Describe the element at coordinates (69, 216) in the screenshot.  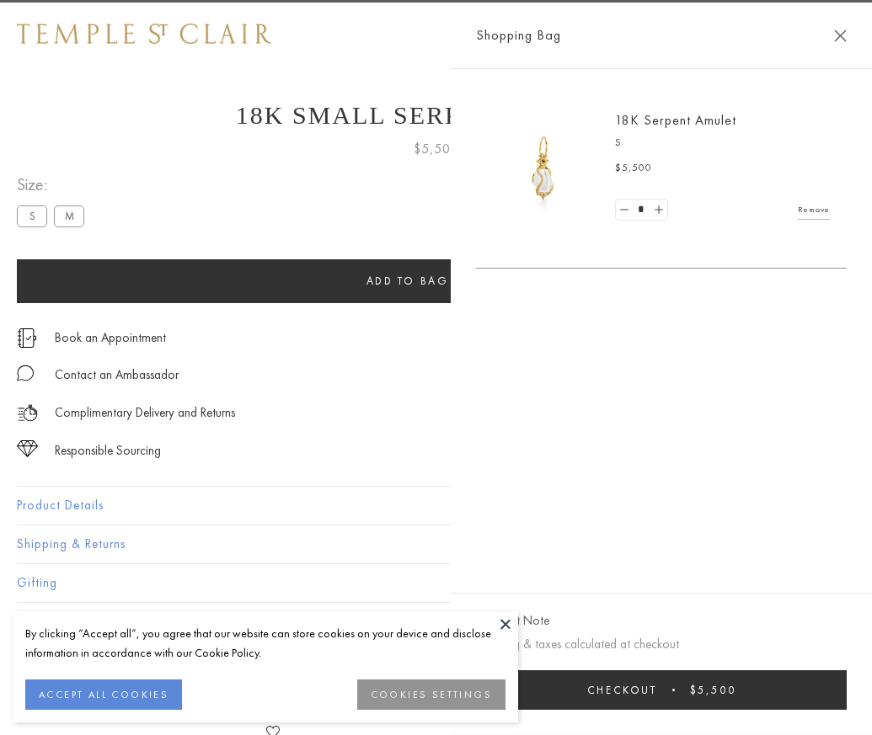
I see `label: M` at that location.